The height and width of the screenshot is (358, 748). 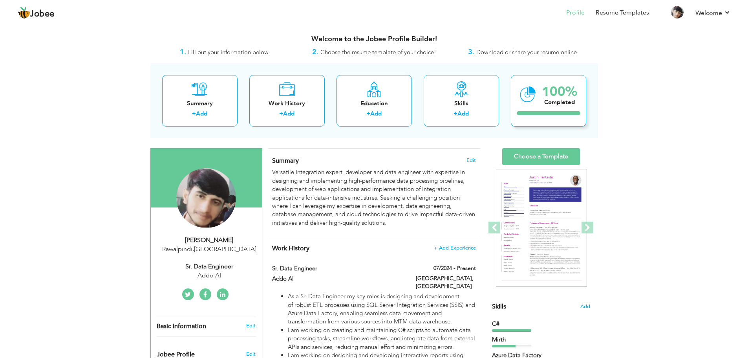 What do you see at coordinates (622, 13) in the screenshot?
I see `a: Resume Templates` at bounding box center [622, 13].